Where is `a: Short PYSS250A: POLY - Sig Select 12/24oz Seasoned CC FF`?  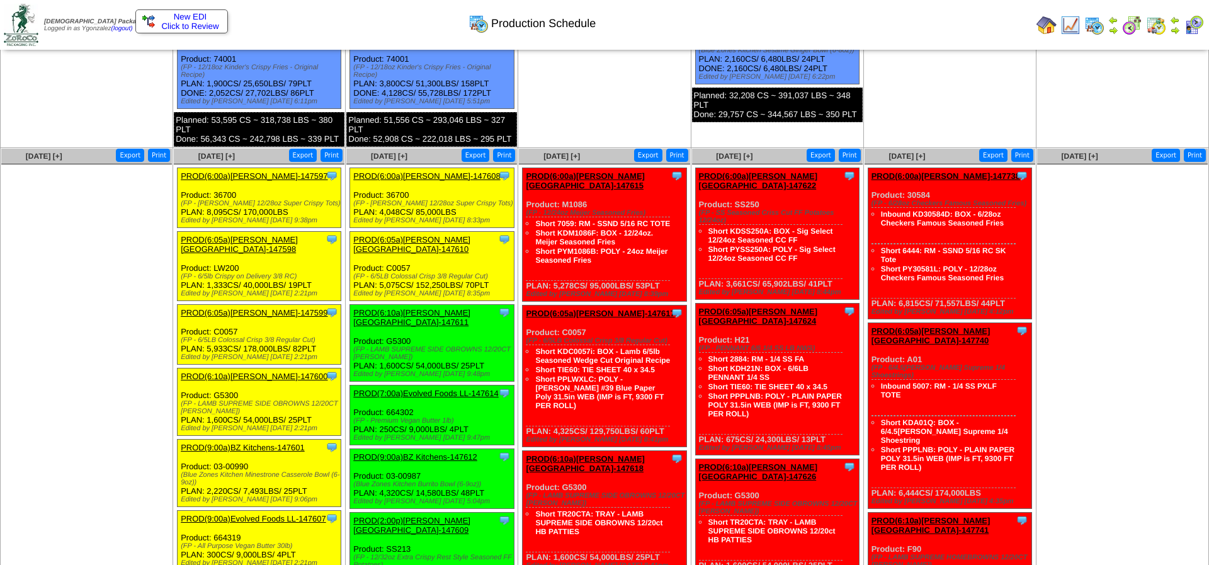
a: Short PYSS250A: POLY - Sig Select 12/24oz Seasoned CC FF is located at coordinates (772, 254).